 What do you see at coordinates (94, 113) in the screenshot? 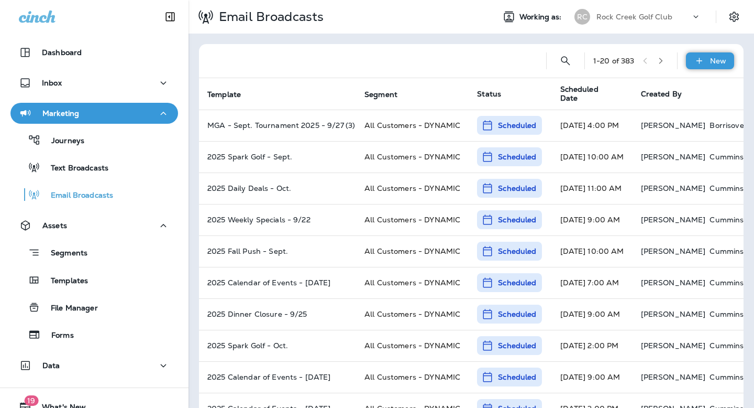
I see `button: Marketing` at bounding box center [94, 113].